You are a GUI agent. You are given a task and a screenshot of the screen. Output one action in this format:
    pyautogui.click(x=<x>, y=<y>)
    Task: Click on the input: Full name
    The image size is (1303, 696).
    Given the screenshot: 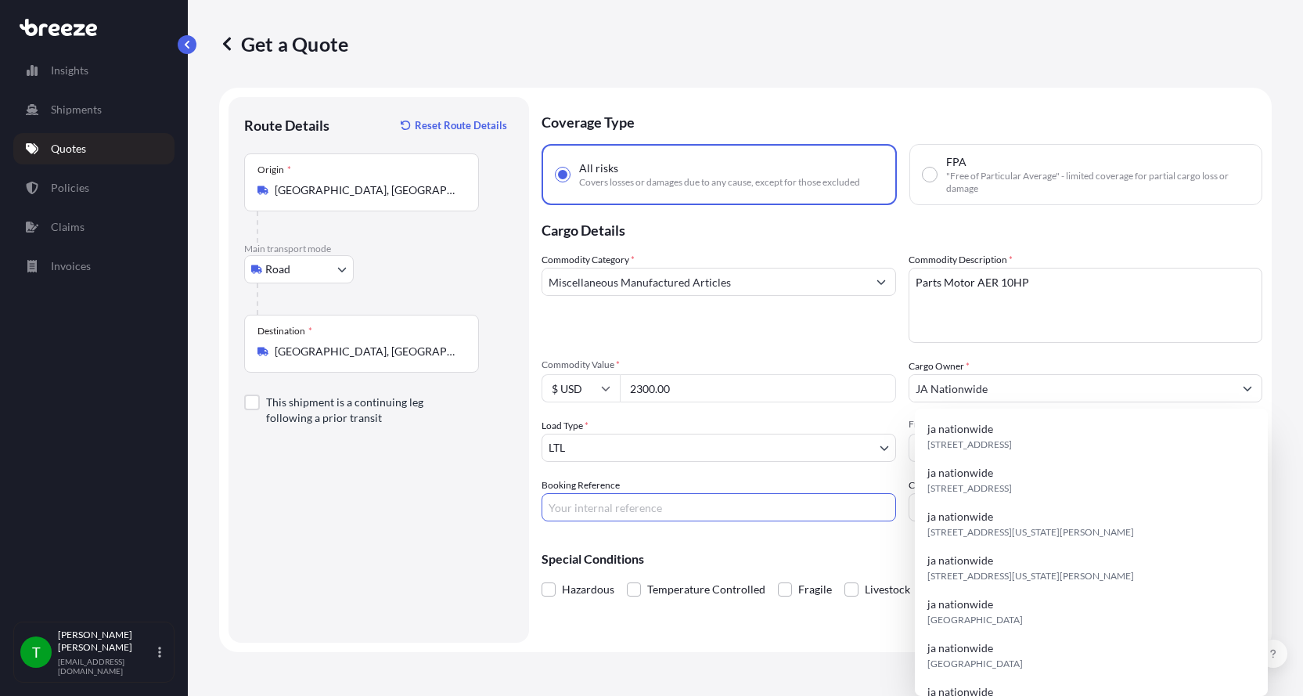 What is the action you would take?
    pyautogui.click(x=1072, y=388)
    